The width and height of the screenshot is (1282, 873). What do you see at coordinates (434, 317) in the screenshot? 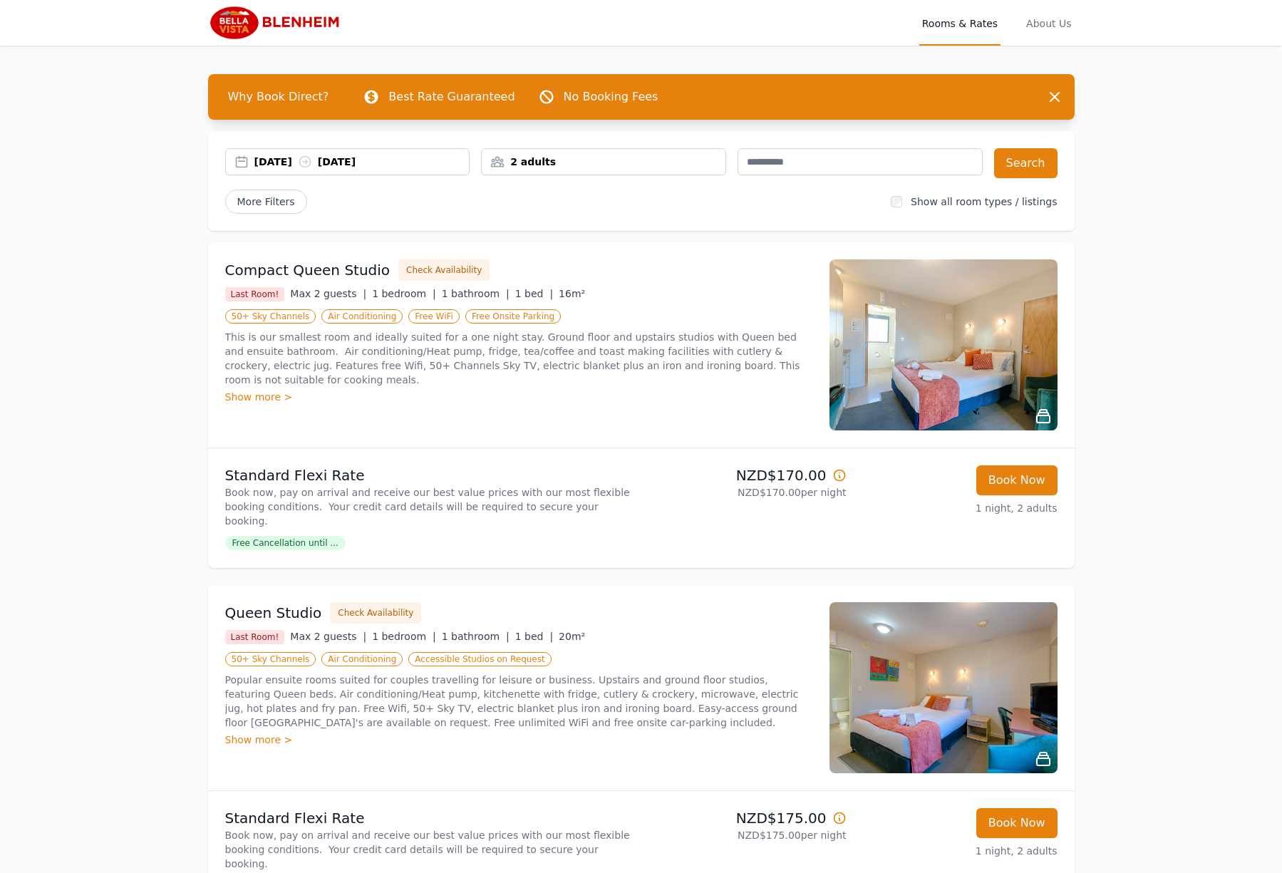
I see `span: Free WiFi` at bounding box center [434, 317].